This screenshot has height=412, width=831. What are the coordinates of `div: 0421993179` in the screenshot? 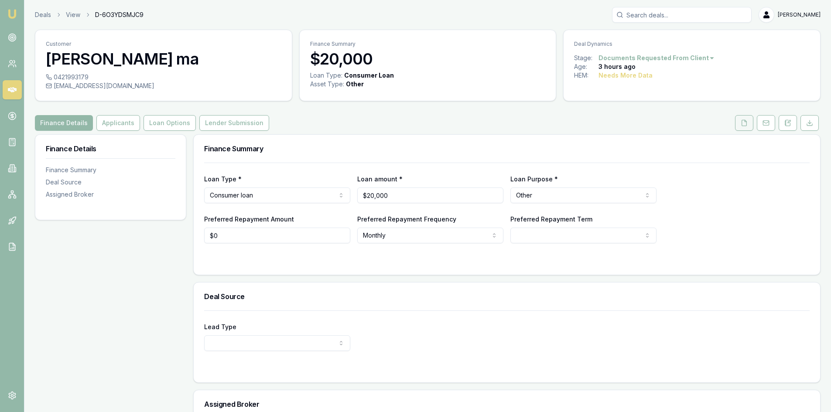 It's located at (164, 77).